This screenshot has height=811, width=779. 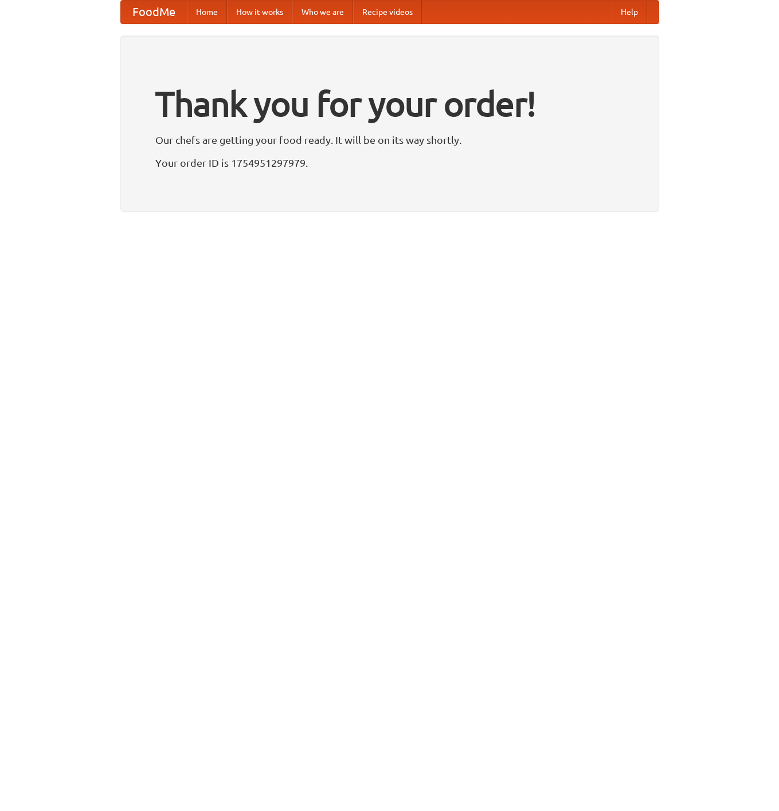 What do you see at coordinates (323, 12) in the screenshot?
I see `a: Who we are` at bounding box center [323, 12].